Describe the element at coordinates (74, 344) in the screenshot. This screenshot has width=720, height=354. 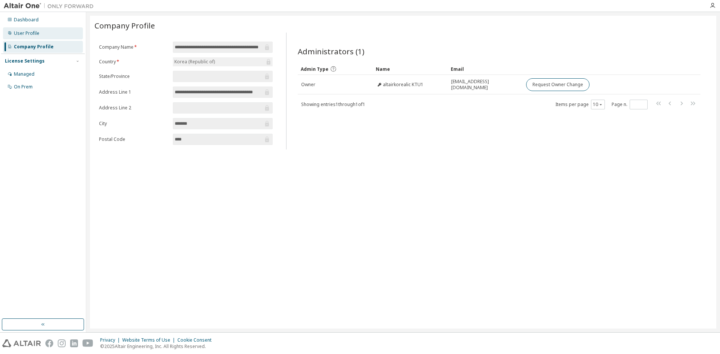
I see `img: linkedin.svg` at that location.